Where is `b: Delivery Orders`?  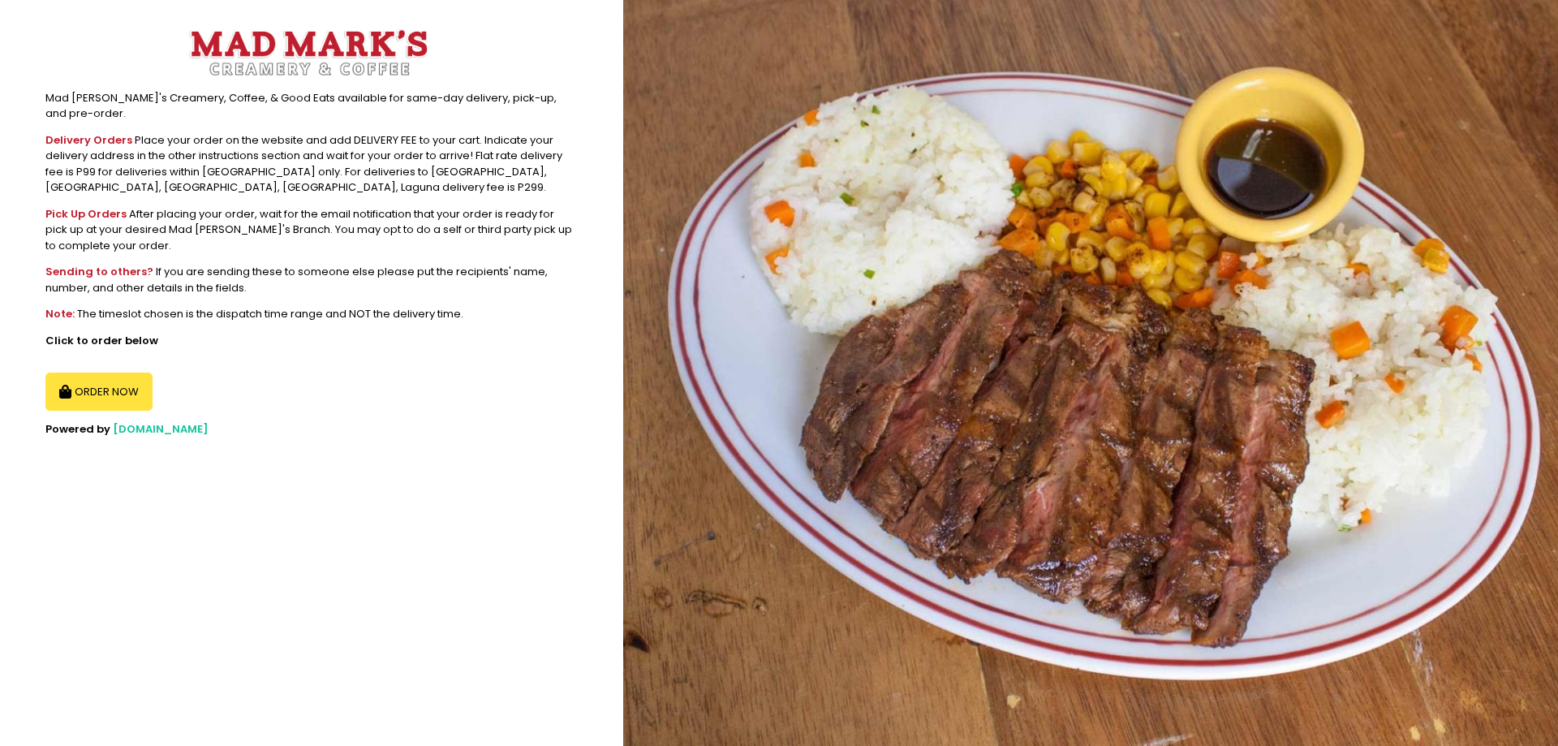 b: Delivery Orders is located at coordinates (88, 140).